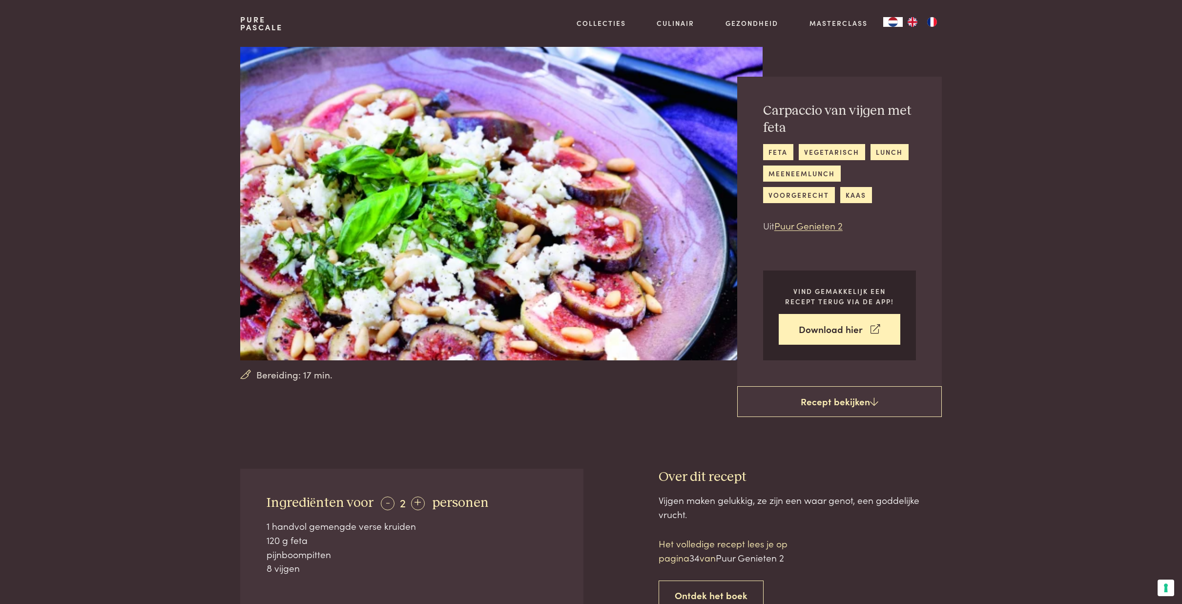  I want to click on h2: Carpaccio van vijgen met feta, so click(839, 119).